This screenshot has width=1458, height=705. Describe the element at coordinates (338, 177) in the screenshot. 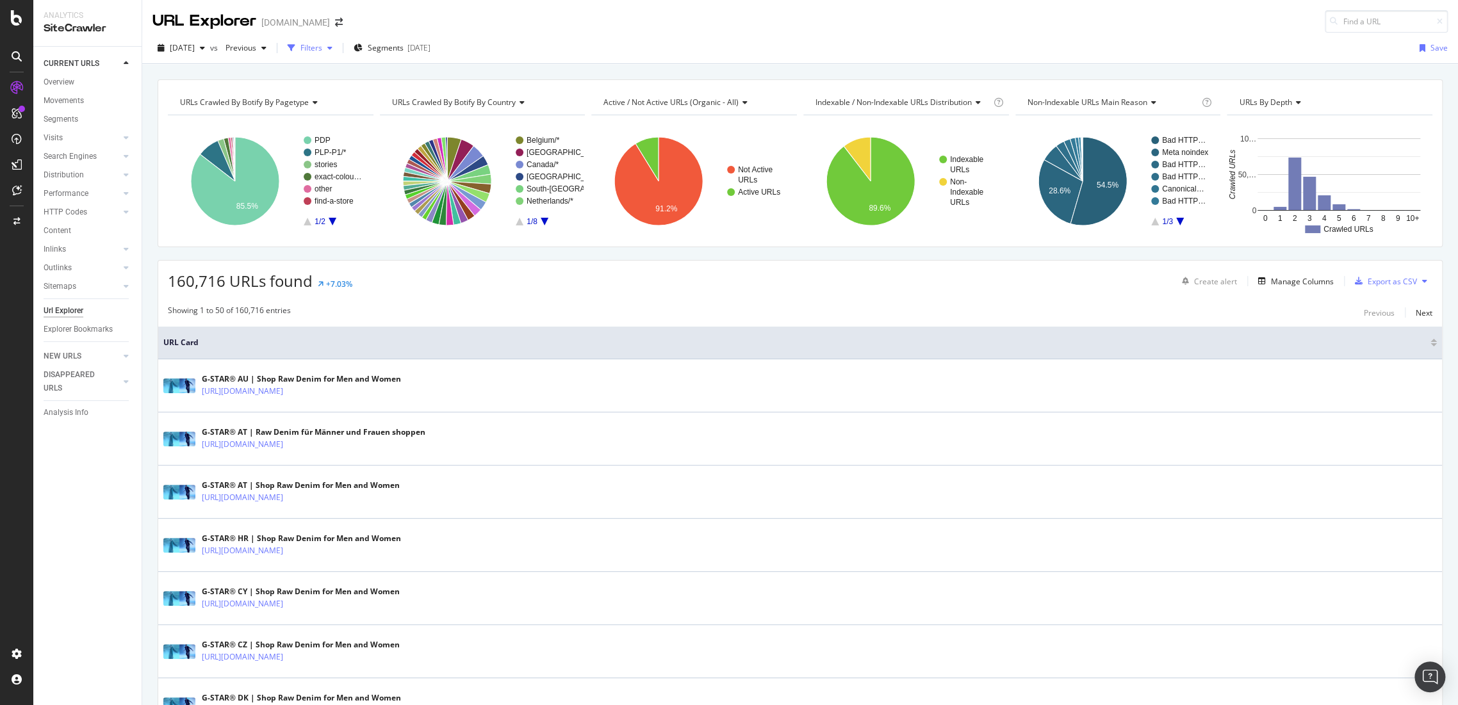

I see `text: exact-colou…` at that location.